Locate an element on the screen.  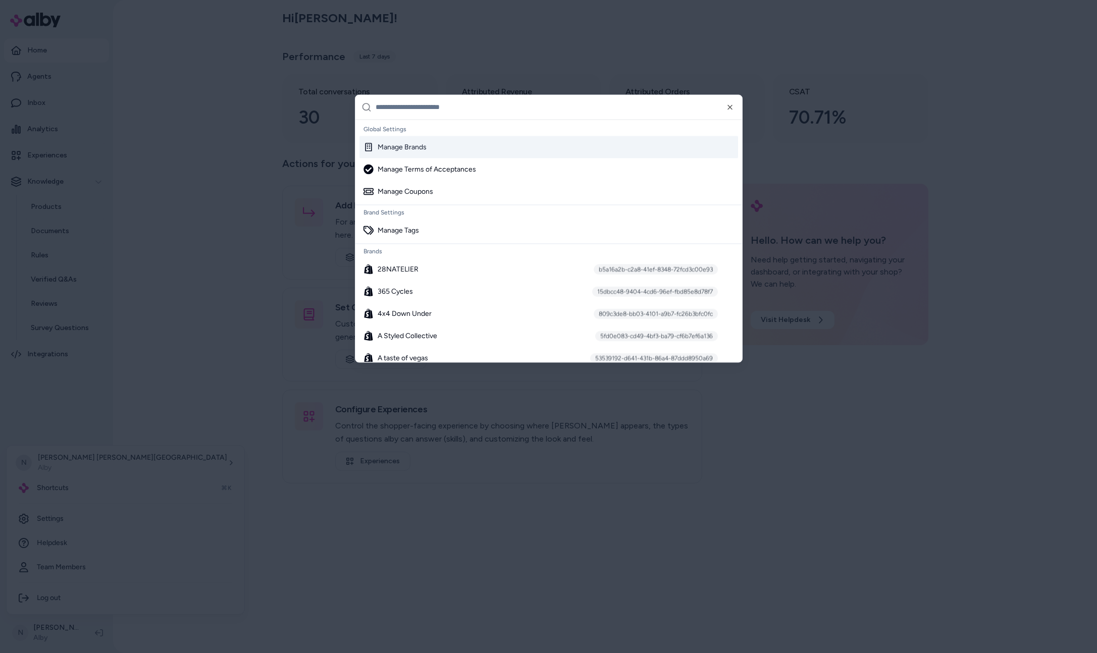
span: A Styled Collective is located at coordinates (407, 336).